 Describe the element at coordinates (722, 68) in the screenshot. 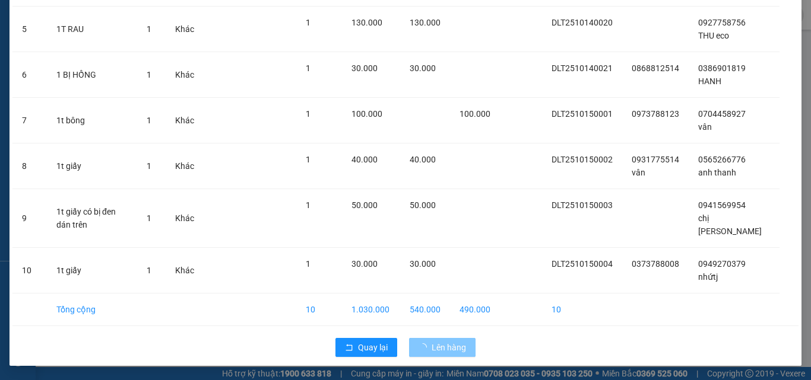

I see `span: 0386901819` at that location.